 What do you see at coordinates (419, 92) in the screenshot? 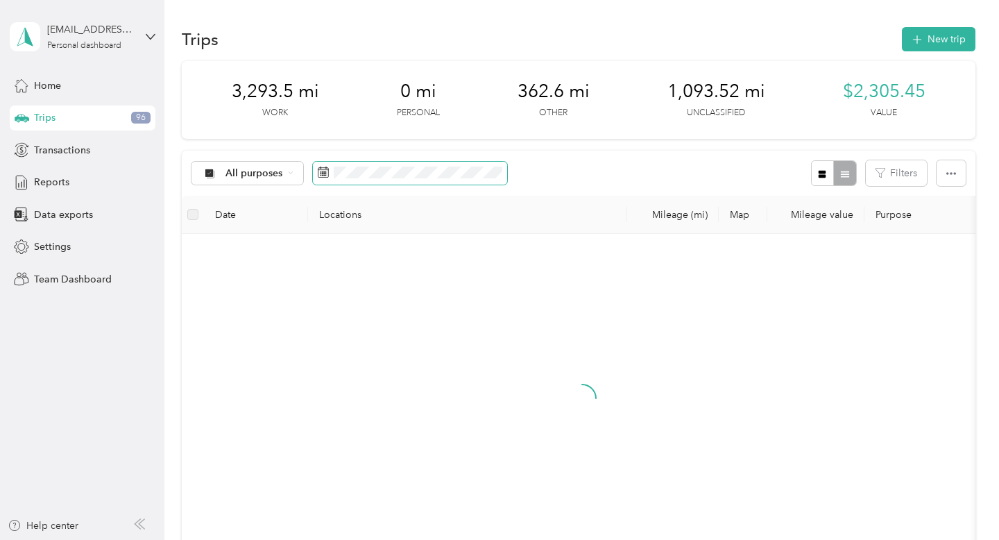
I see `span: 0 mi` at bounding box center [419, 92].